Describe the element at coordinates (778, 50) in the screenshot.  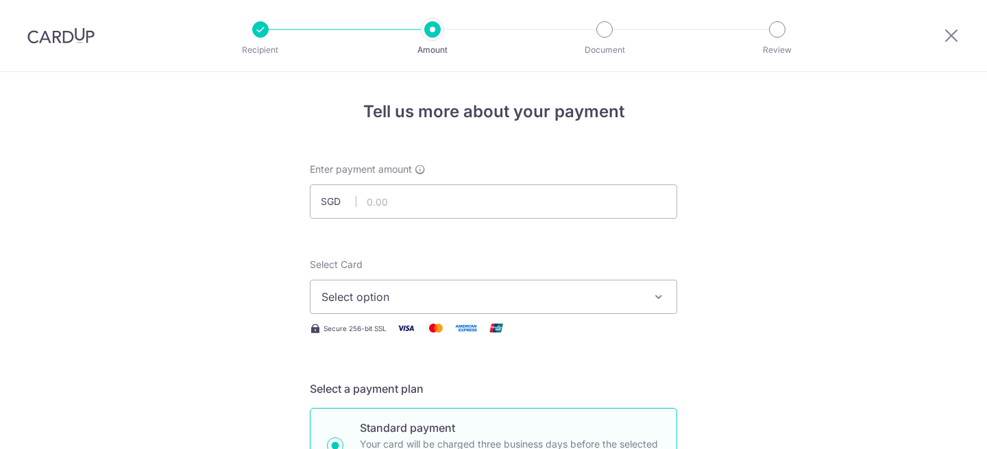
I see `p: Review` at that location.